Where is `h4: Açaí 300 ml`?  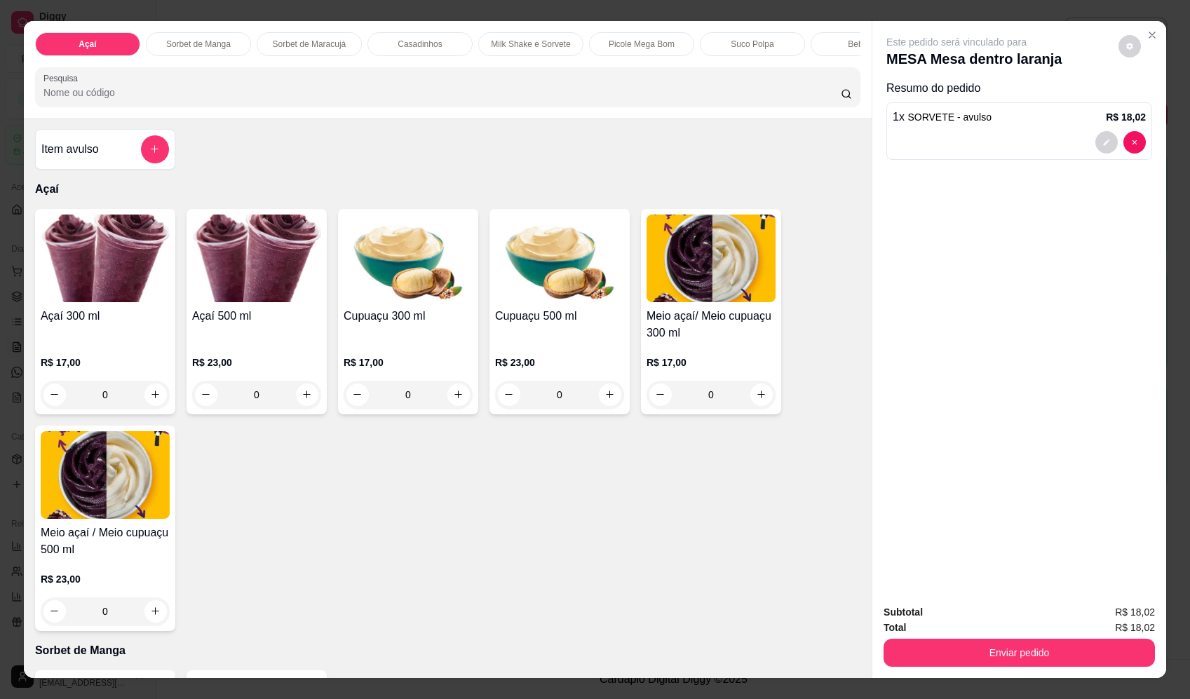
h4: Açaí 300 ml is located at coordinates (105, 316).